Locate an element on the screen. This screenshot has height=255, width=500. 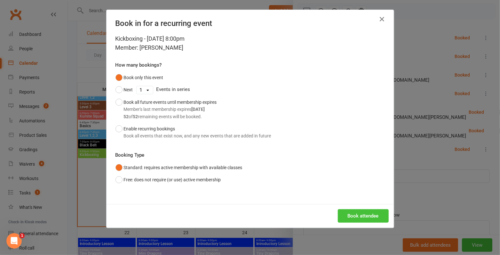
button: Standard: requires active membership with available classes is located at coordinates (179, 167).